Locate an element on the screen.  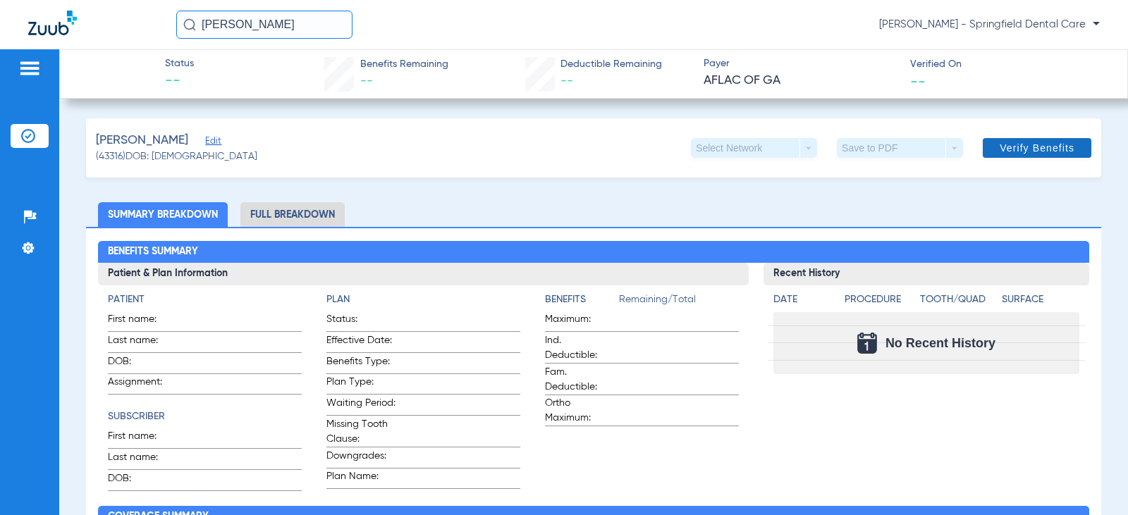
span: Status is located at coordinates (179, 63).